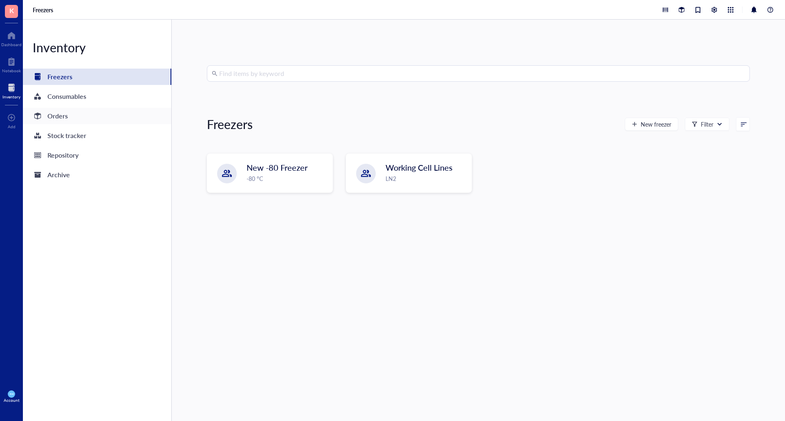 The width and height of the screenshot is (785, 421). Describe the element at coordinates (67, 96) in the screenshot. I see `div: Consumables` at that location.